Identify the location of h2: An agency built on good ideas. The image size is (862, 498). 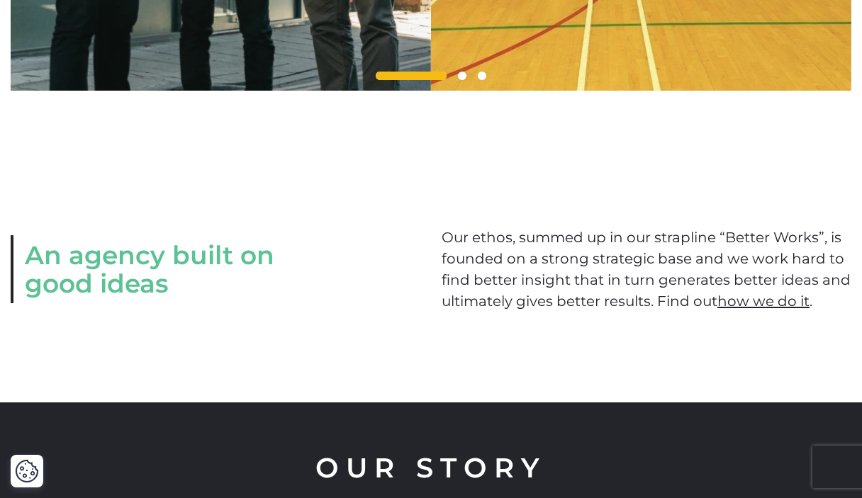
(179, 269).